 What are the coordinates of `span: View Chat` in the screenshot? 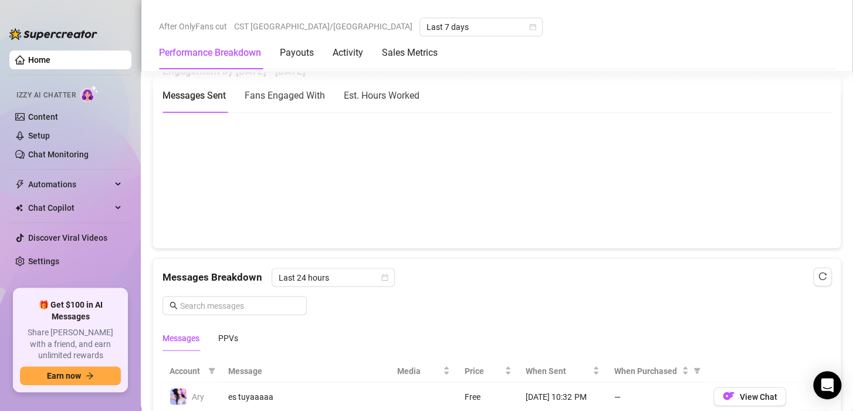 It's located at (758, 396).